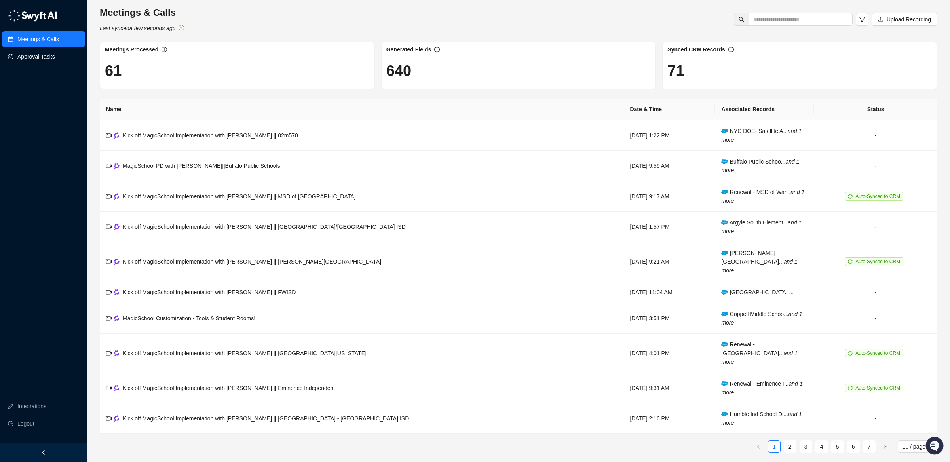 This screenshot has height=462, width=950. Describe the element at coordinates (761, 318) in the screenshot. I see `span: Coppell Middle Schoo...` at that location.